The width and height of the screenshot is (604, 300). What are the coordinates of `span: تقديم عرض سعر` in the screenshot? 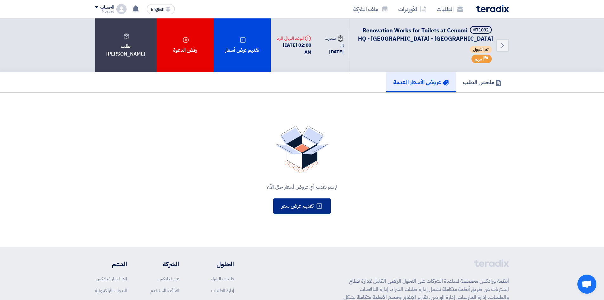 It's located at (297, 206).